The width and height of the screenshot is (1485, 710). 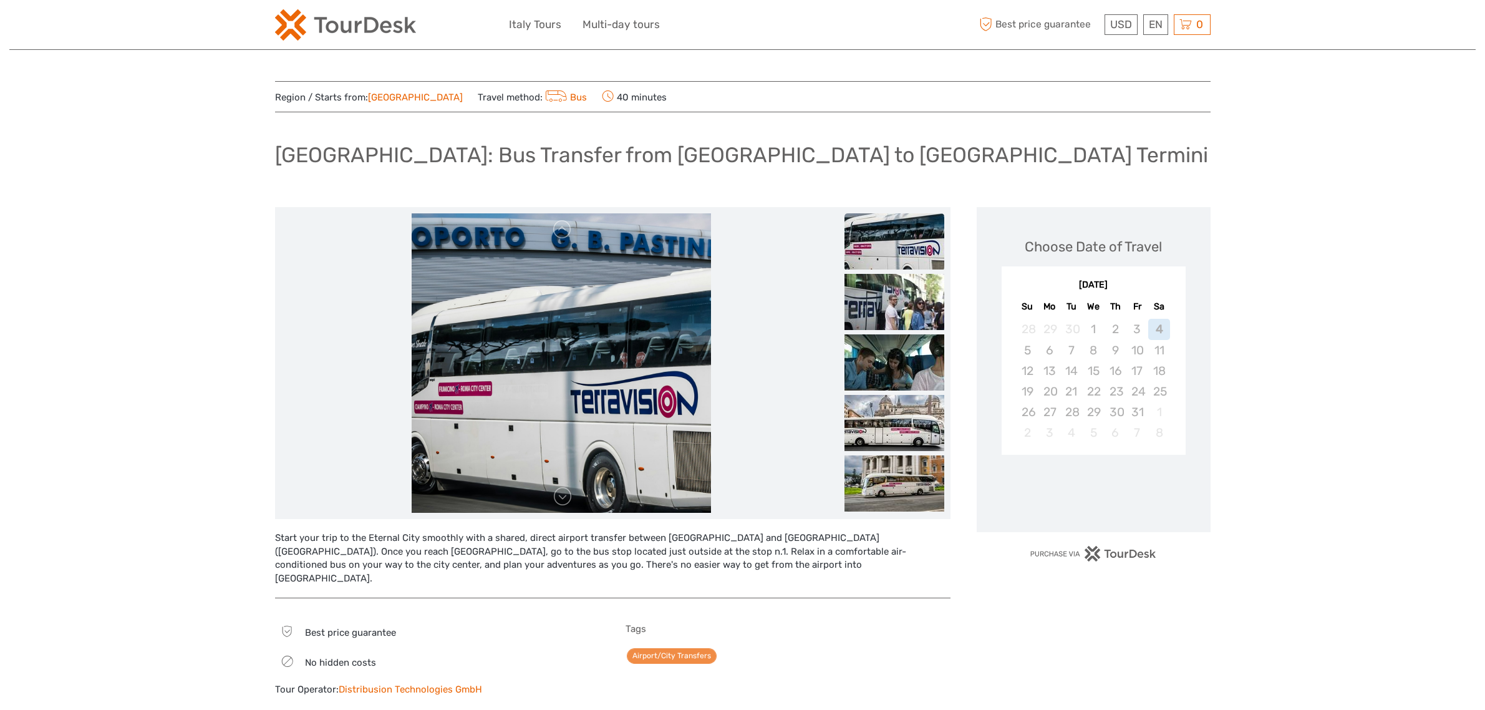 What do you see at coordinates (1137, 391) in the screenshot?
I see `div: Not available Friday, October 24th, 2025` at bounding box center [1137, 391].